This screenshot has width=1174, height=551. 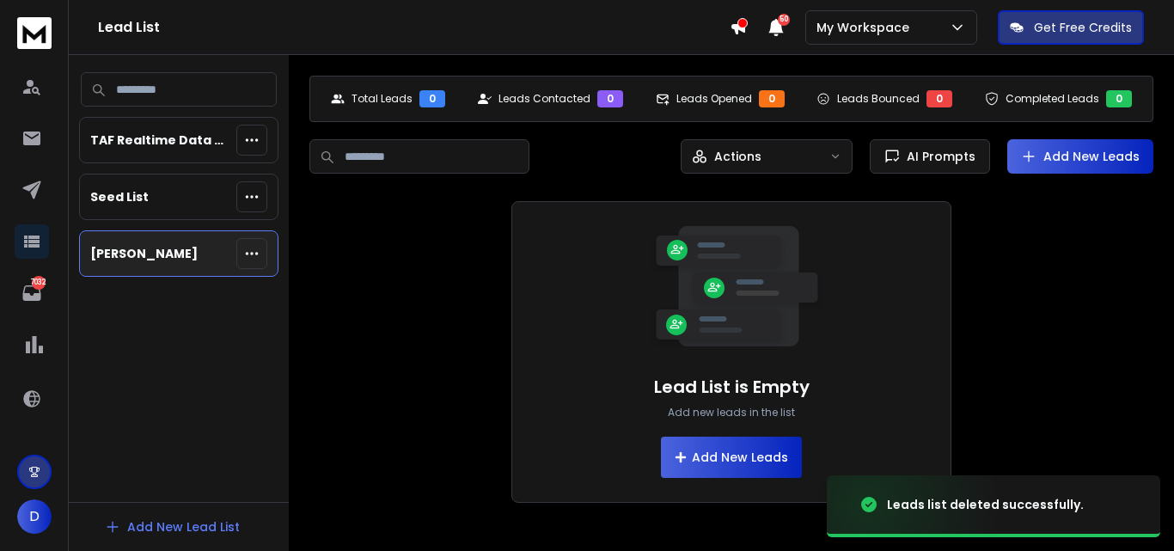 I want to click on img: logo, so click(x=34, y=33).